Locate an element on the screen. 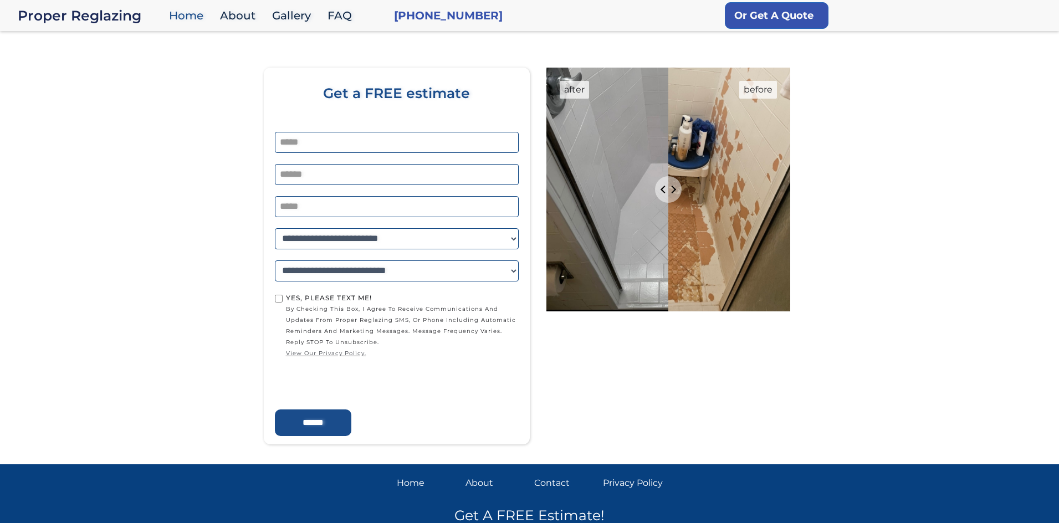  div: Yes, Please text me! is located at coordinates (402, 298).